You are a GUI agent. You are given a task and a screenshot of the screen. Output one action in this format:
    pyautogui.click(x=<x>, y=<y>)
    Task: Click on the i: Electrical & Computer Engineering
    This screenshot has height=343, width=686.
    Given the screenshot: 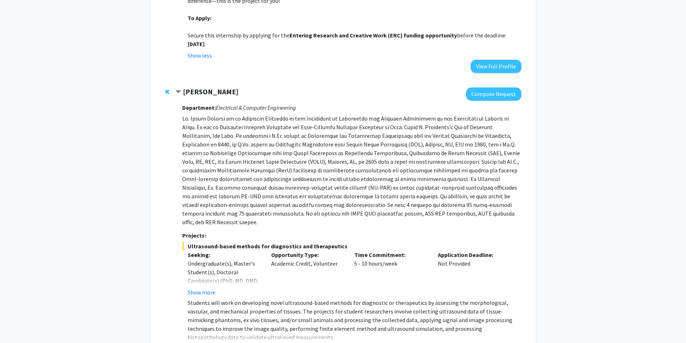 What is the action you would take?
    pyautogui.click(x=256, y=108)
    